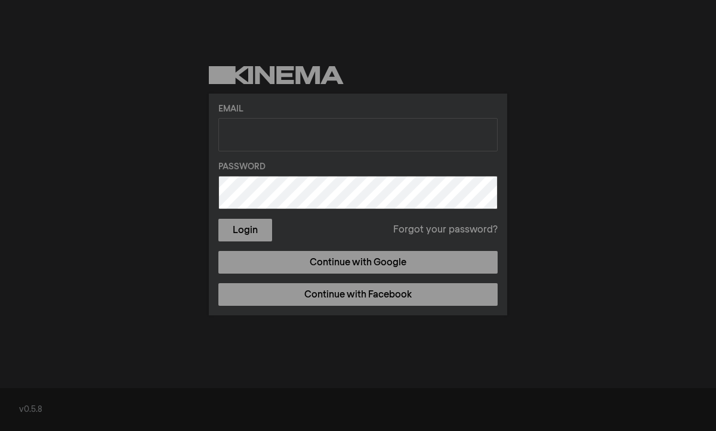 This screenshot has width=716, height=431. Describe the element at coordinates (358, 167) in the screenshot. I see `label: Password` at that location.